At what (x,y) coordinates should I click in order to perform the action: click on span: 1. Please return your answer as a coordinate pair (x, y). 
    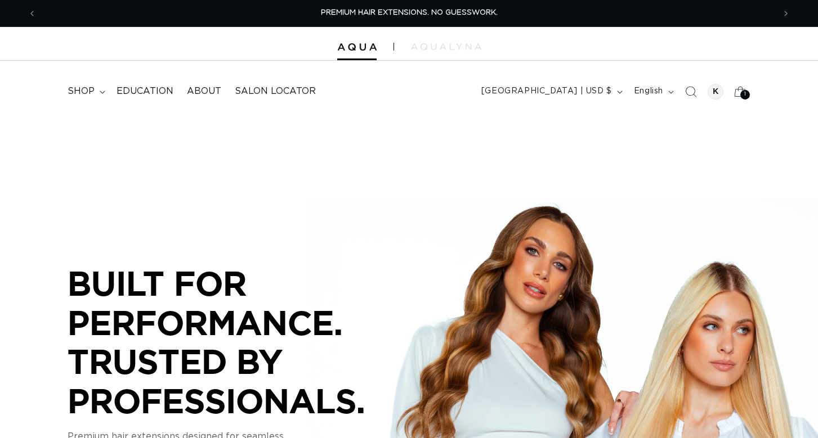
    Looking at the image, I should click on (745, 95).